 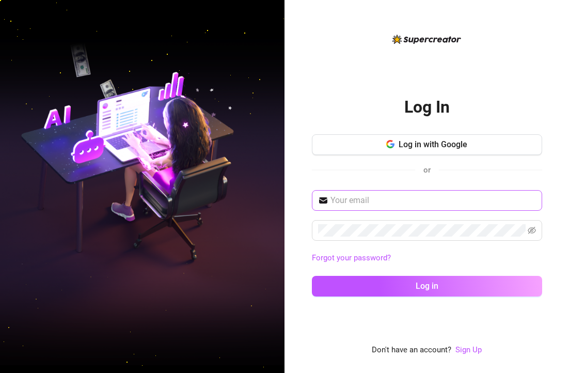 What do you see at coordinates (433, 144) in the screenshot?
I see `span: Log in with Google` at bounding box center [433, 144].